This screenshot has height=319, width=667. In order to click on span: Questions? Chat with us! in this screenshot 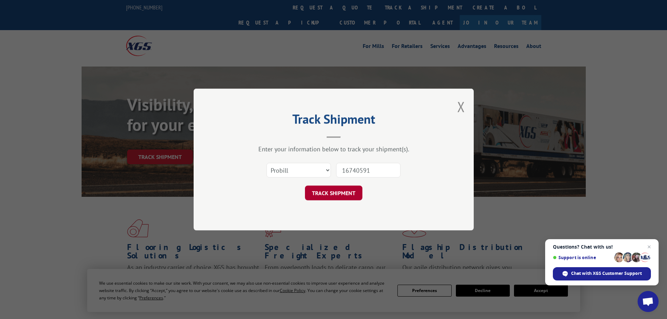, I will do `click(602, 247)`.